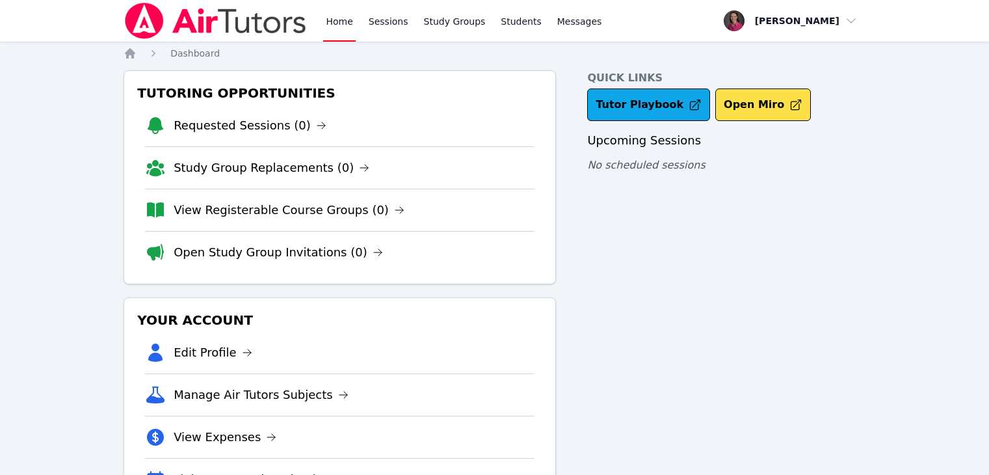 This screenshot has height=475, width=989. I want to click on a: Study Group Replacements (0), so click(271, 168).